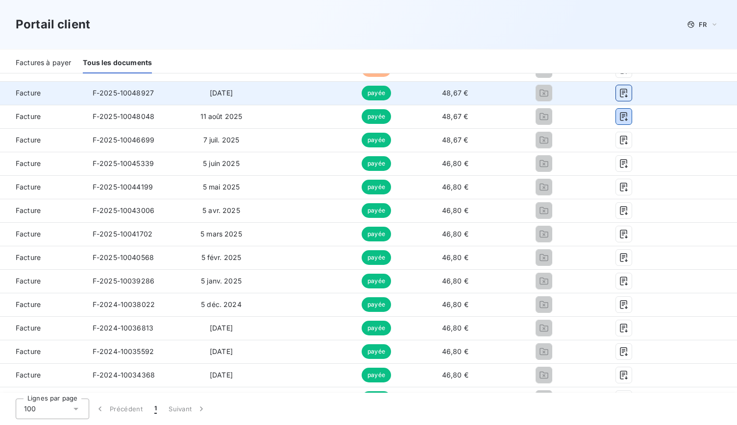 This screenshot has height=425, width=737. What do you see at coordinates (222, 187) in the screenshot?
I see `span: 5 mai 2025` at bounding box center [222, 187].